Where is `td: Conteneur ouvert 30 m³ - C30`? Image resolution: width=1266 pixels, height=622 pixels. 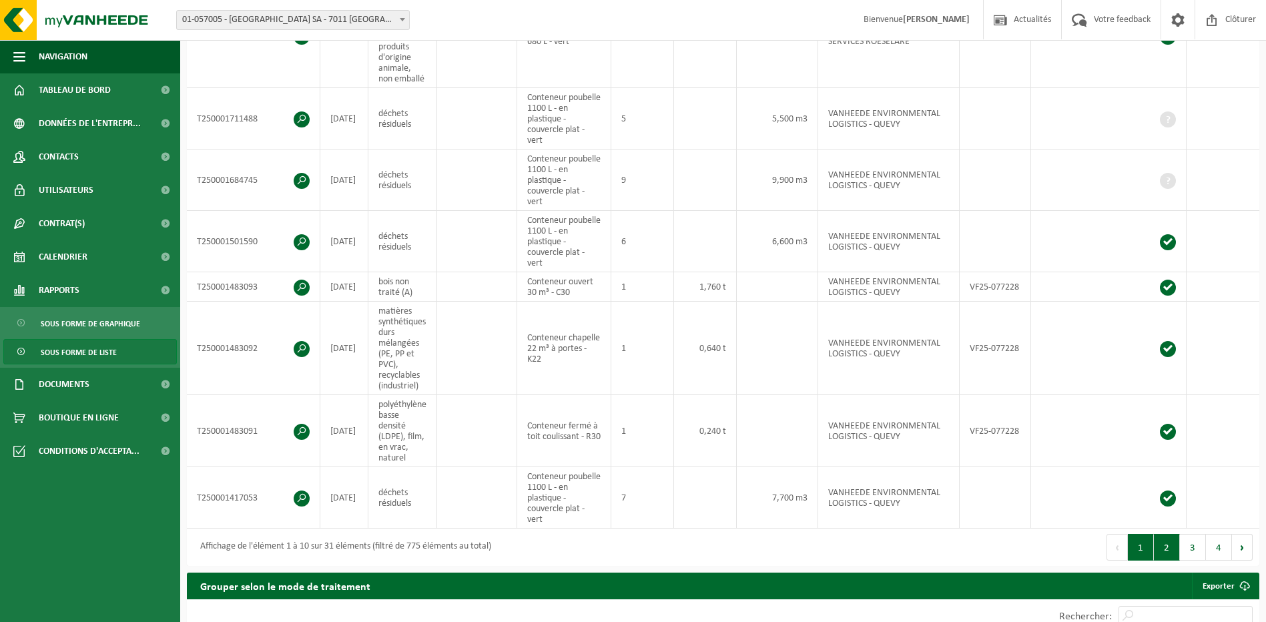 td: Conteneur ouvert 30 m³ - C30 is located at coordinates (564, 287).